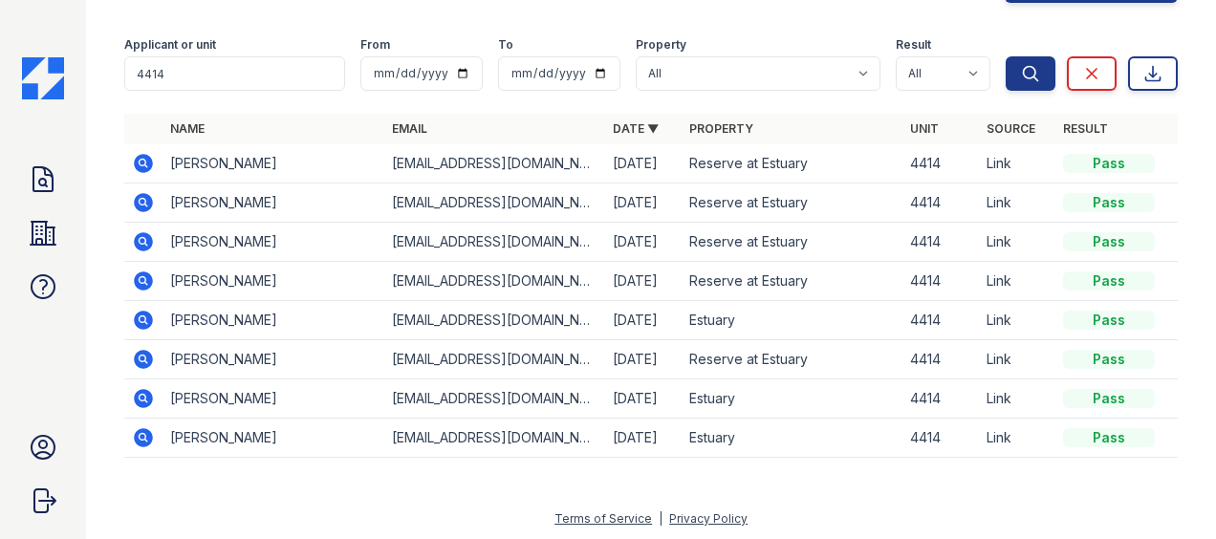 Image resolution: width=1216 pixels, height=539 pixels. I want to click on a: Property, so click(721, 128).